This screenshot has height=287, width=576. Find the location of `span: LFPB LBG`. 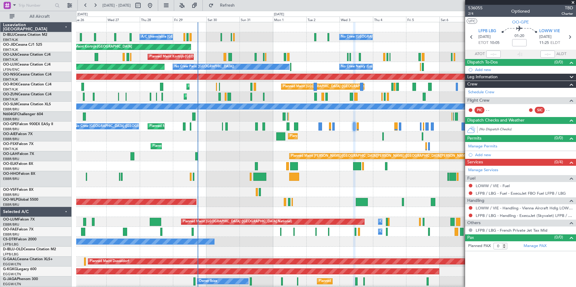

span: LFPB LBG is located at coordinates (487, 31).